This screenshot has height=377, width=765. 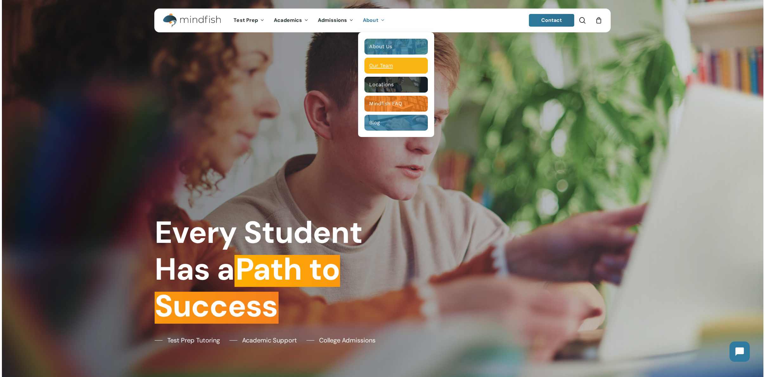 I want to click on a: Admissions, so click(x=336, y=20).